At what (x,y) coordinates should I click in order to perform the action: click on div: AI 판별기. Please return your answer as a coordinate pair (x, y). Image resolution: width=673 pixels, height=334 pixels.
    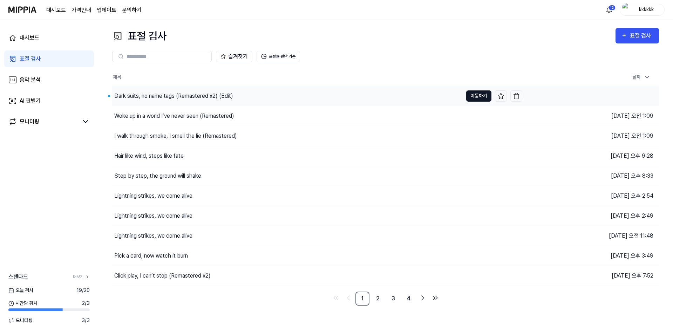
    Looking at the image, I should click on (30, 101).